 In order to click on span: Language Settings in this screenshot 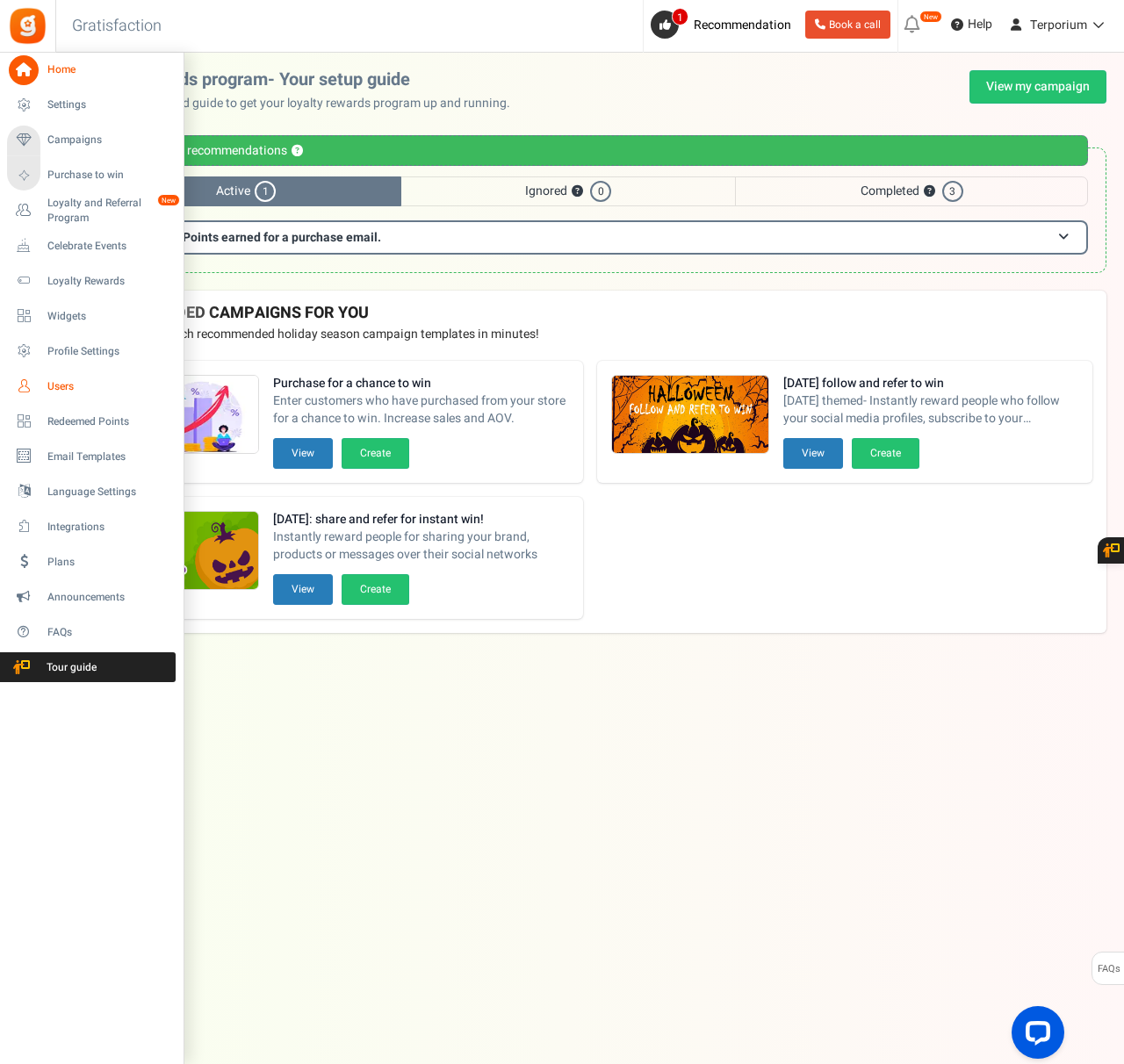, I will do `click(109, 492)`.